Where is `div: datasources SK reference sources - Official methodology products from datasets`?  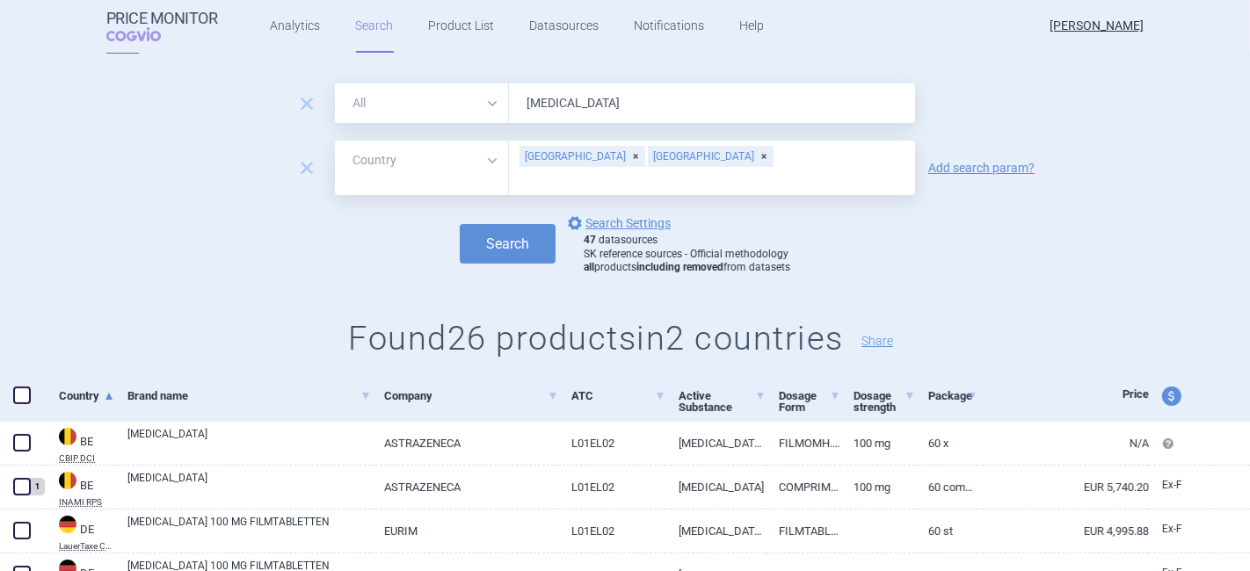
div: datasources SK reference sources - Official methodology products from datasets is located at coordinates (686, 254).